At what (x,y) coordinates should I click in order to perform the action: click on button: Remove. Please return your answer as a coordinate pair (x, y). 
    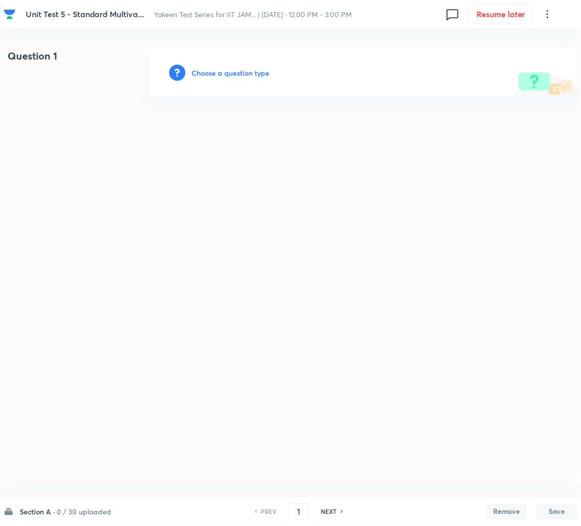
    Looking at the image, I should click on (507, 512).